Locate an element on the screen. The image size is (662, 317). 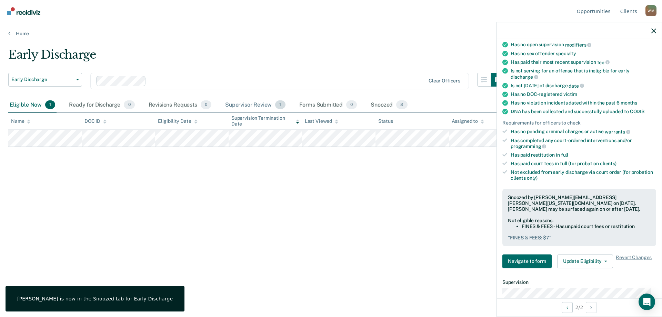
div: Ready for Discharge is located at coordinates (102, 105).